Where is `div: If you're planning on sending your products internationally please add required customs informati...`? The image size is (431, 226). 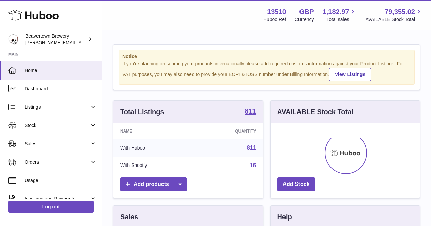
div: If you're planning on sending your products internationally please add required customs informati... is located at coordinates (266, 71).